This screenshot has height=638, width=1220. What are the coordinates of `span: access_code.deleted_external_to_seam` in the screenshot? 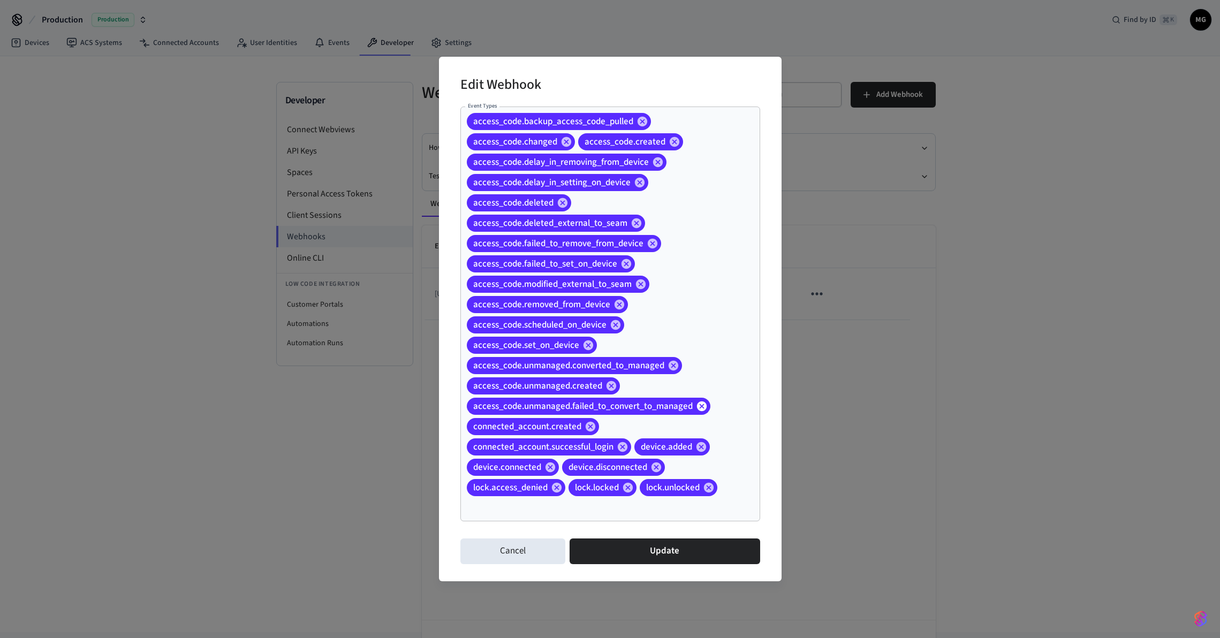 It's located at (550, 223).